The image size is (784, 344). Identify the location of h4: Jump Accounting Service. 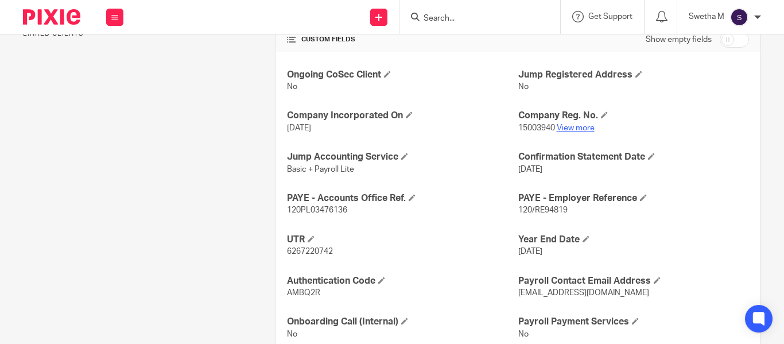
(402, 157).